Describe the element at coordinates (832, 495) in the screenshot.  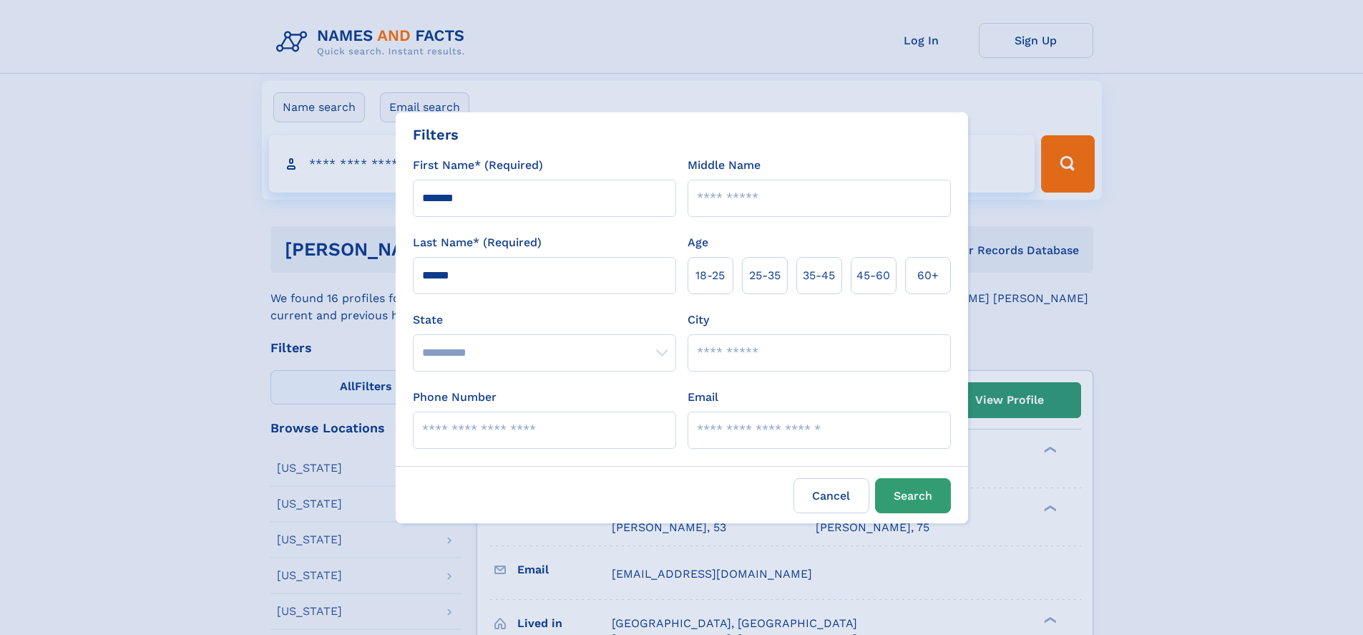
I see `label: Cancel` at that location.